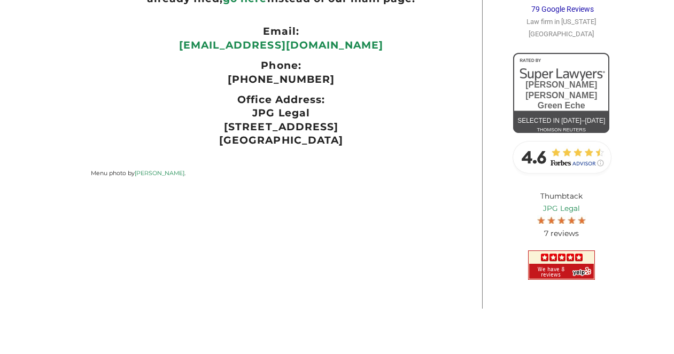 Image resolution: width=674 pixels, height=354 pixels. What do you see at coordinates (138, 173) in the screenshot?
I see `small: Menu photo by .` at bounding box center [138, 173].